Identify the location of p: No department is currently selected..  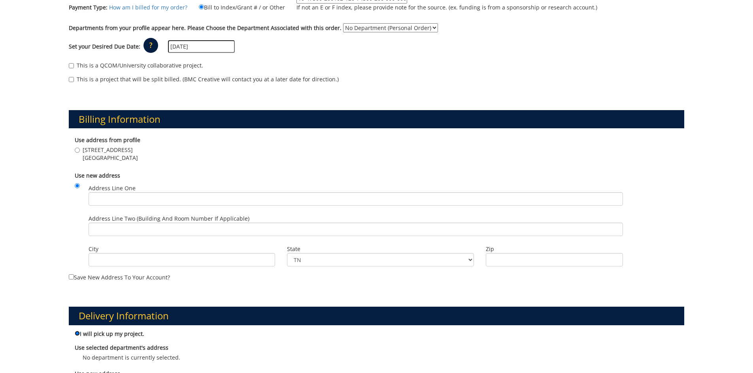
(377, 358).